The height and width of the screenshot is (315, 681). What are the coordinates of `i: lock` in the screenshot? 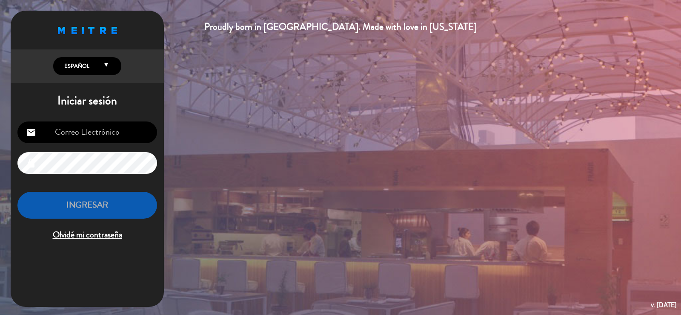 It's located at (31, 163).